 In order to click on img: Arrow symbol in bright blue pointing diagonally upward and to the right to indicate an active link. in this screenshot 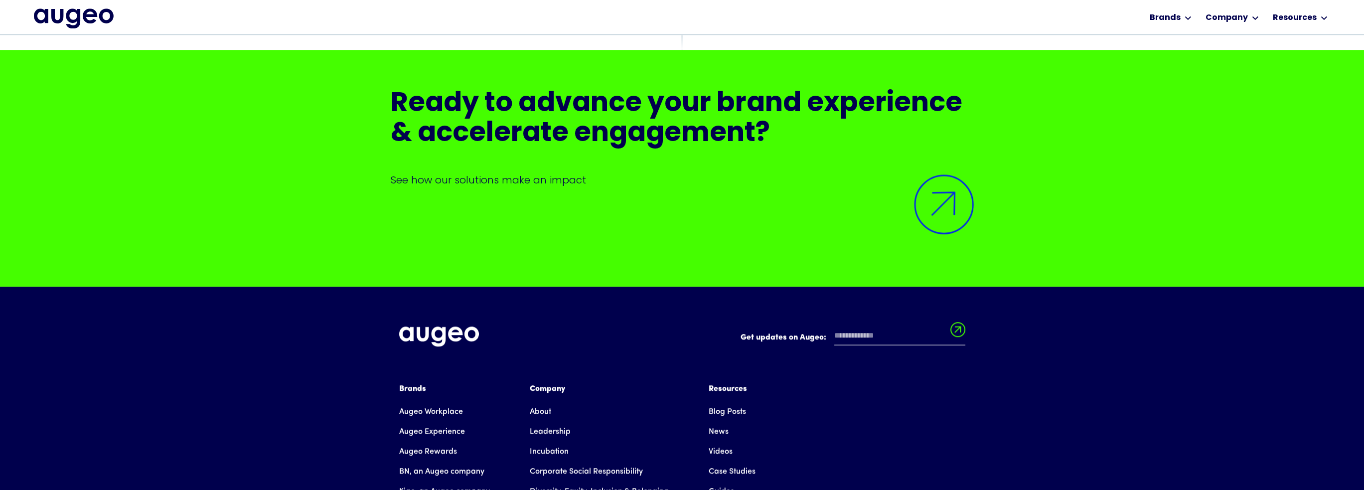, I will do `click(944, 204)`.